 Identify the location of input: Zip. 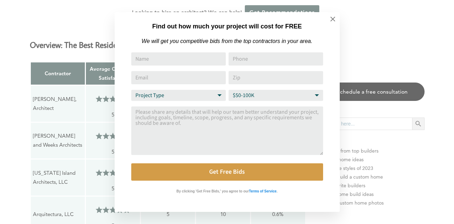
(276, 78).